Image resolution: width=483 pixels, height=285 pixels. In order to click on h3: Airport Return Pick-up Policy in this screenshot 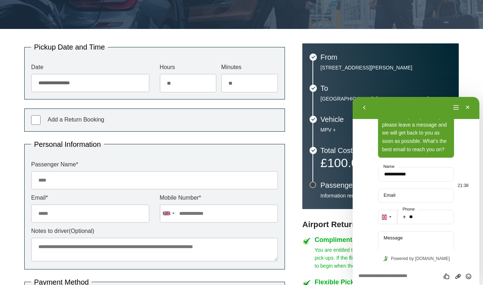, I will do `click(381, 225)`.